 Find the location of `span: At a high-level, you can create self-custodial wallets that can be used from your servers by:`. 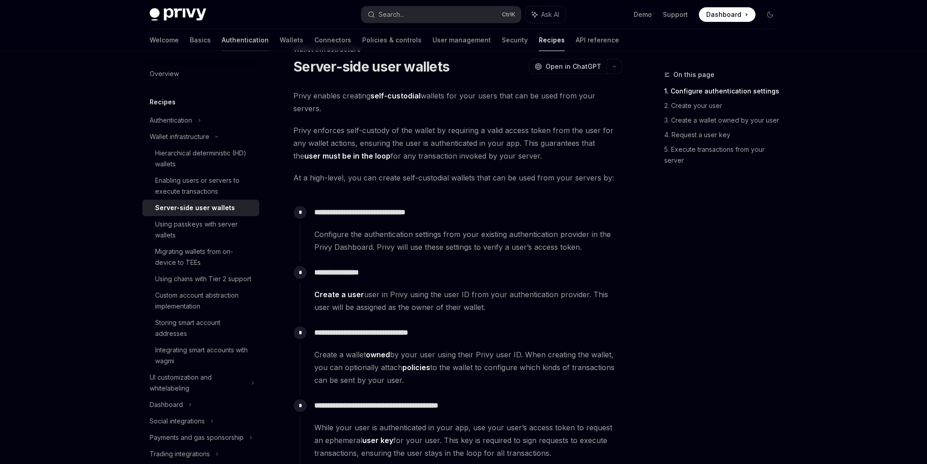

span: At a high-level, you can create self-custodial wallets that can be used from your servers by: is located at coordinates (457, 178).